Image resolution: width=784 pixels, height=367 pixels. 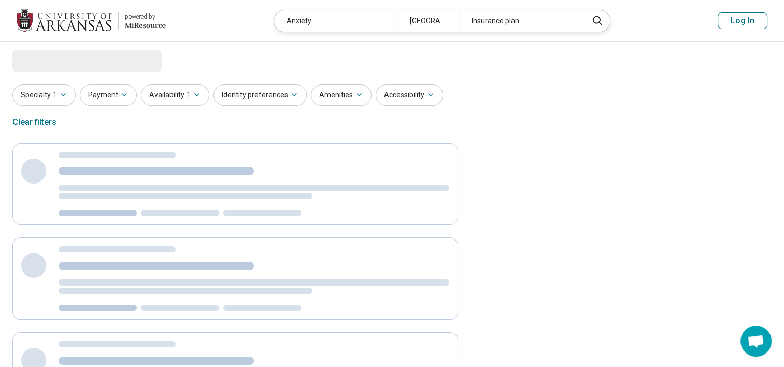 I want to click on div: Clear filters, so click(x=34, y=122).